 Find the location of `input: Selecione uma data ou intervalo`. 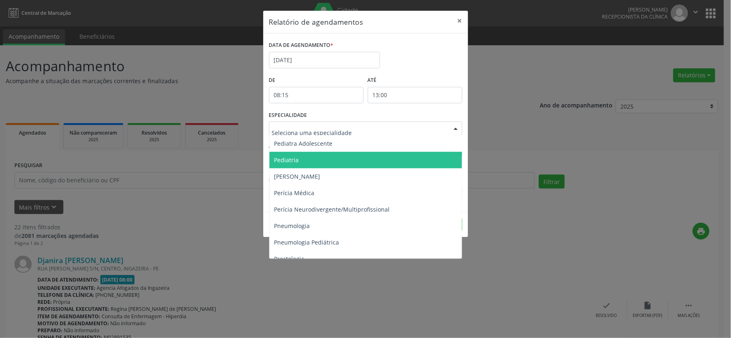

input: Selecione uma data ou intervalo is located at coordinates (325, 60).